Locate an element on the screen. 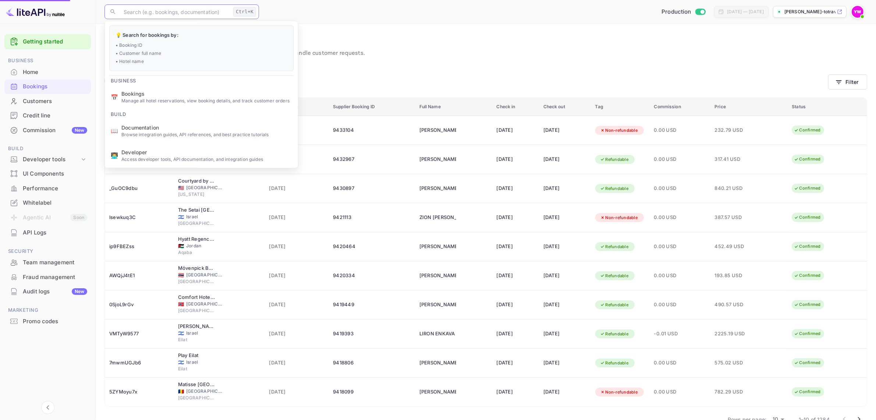 The image size is (876, 420). div: Customers is located at coordinates (47, 101).